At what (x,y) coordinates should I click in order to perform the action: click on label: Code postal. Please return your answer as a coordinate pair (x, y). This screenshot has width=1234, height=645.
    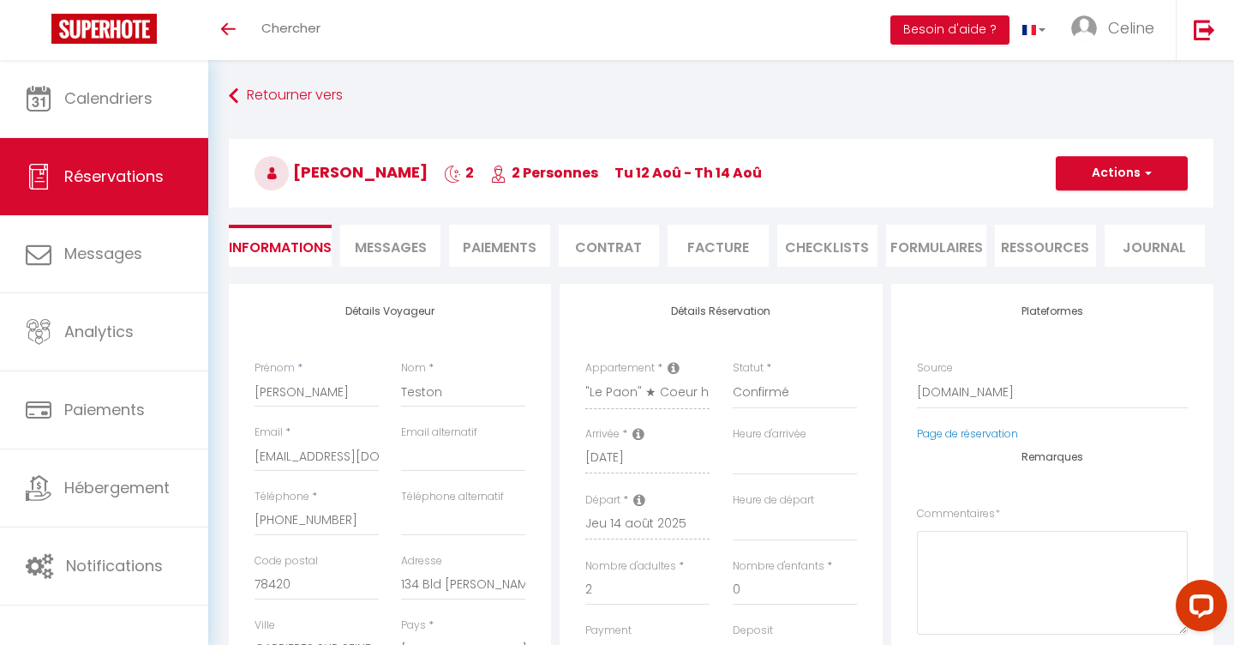
    Looking at the image, I should click on (286, 561).